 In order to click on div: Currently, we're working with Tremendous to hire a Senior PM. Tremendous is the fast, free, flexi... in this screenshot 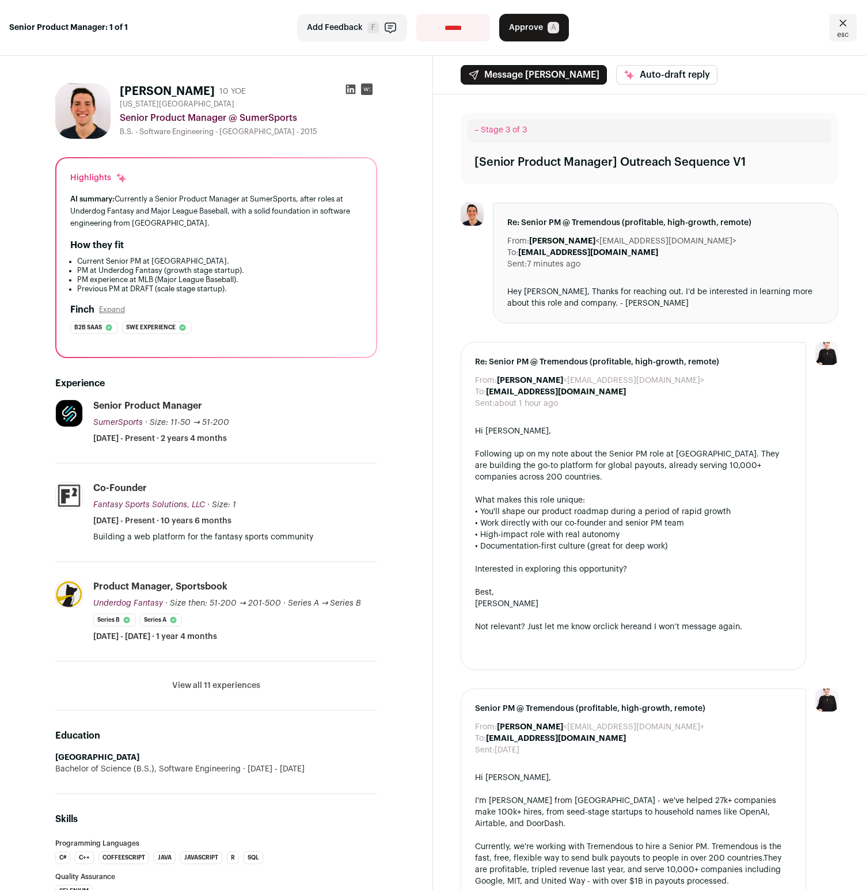, I will do `click(633, 864)`.